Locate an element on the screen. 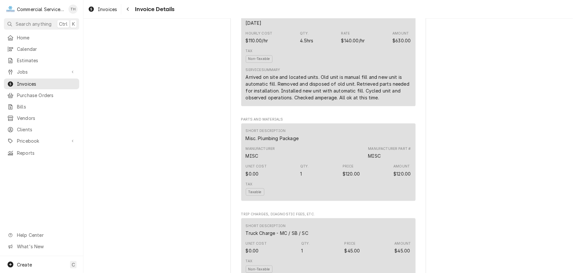  span: Jobs is located at coordinates (41, 72).